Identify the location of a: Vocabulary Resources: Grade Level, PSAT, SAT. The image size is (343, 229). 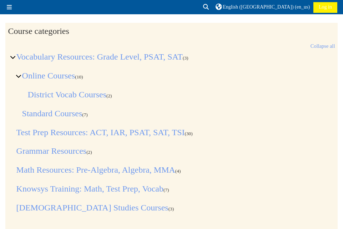
(100, 57).